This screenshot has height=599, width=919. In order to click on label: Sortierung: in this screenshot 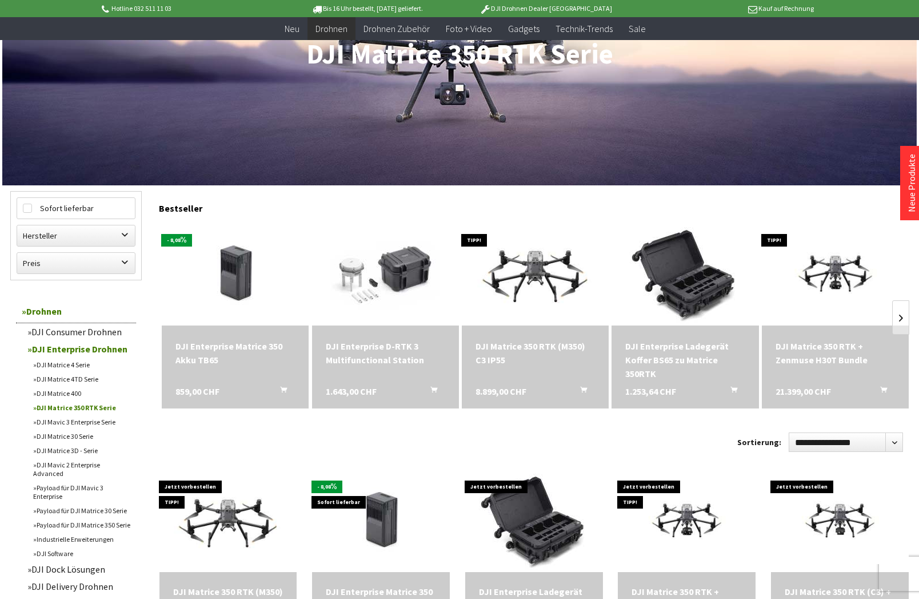, I will do `click(759, 442)`.